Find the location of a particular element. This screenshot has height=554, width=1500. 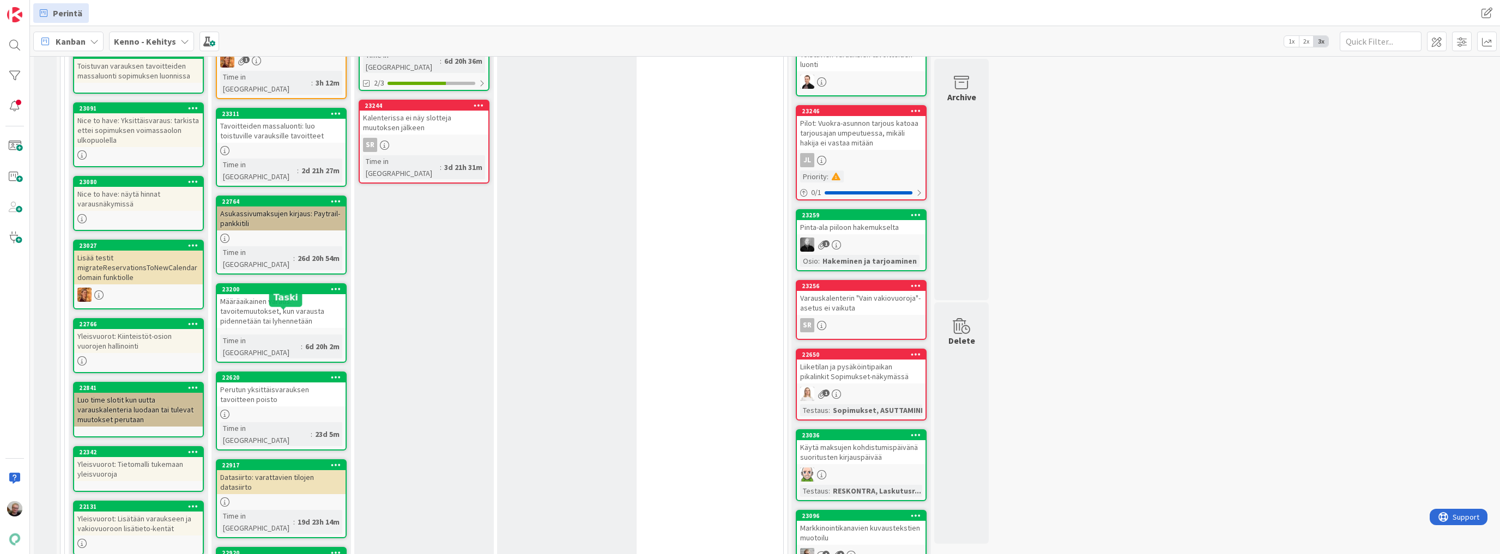

img: TL is located at coordinates (84, 295).